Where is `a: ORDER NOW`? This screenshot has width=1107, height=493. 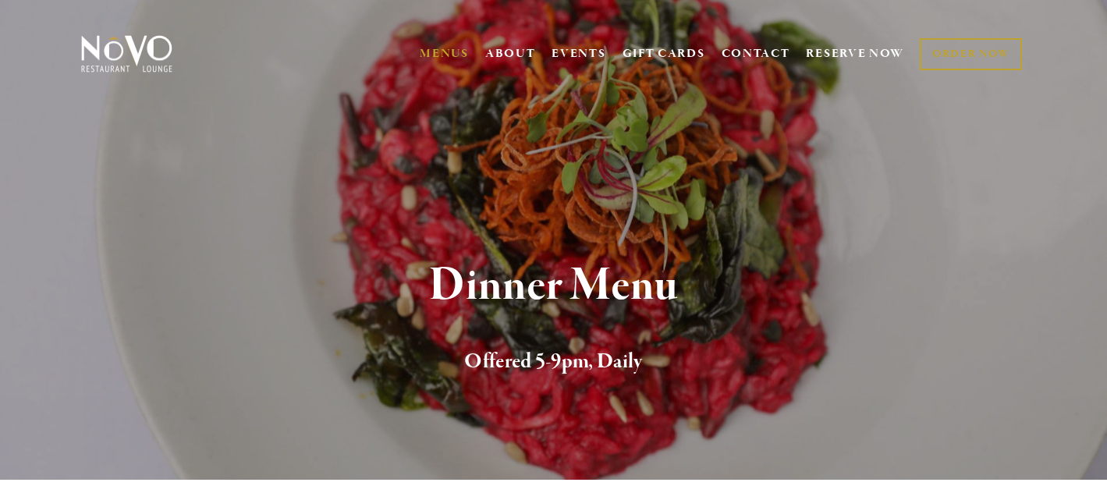
a: ORDER NOW is located at coordinates (971, 54).